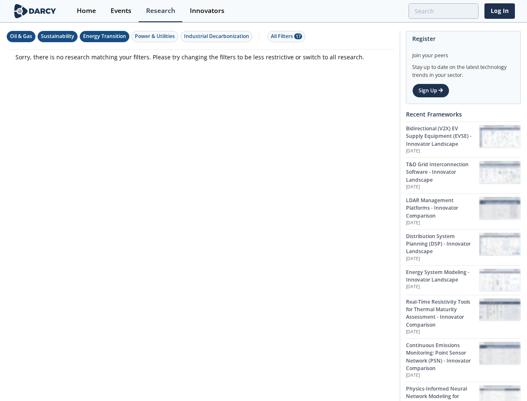  I want to click on div: T&D Grid Interconnection Software - Innovator Landscape, so click(442, 172).